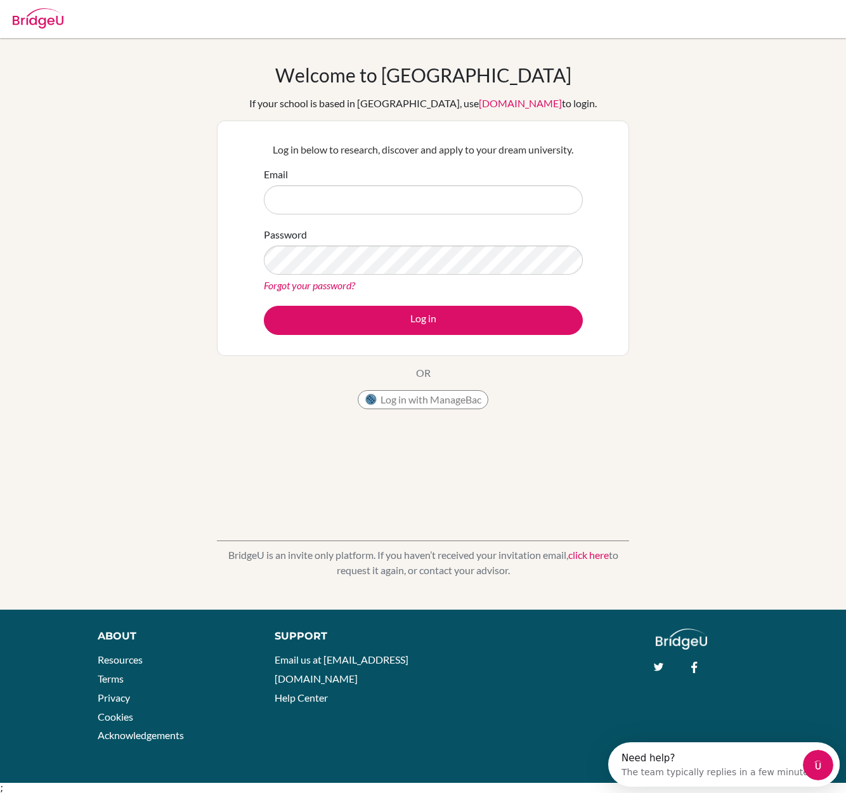 This screenshot has height=793, width=846. What do you see at coordinates (423, 320) in the screenshot?
I see `button: Log in` at bounding box center [423, 320].